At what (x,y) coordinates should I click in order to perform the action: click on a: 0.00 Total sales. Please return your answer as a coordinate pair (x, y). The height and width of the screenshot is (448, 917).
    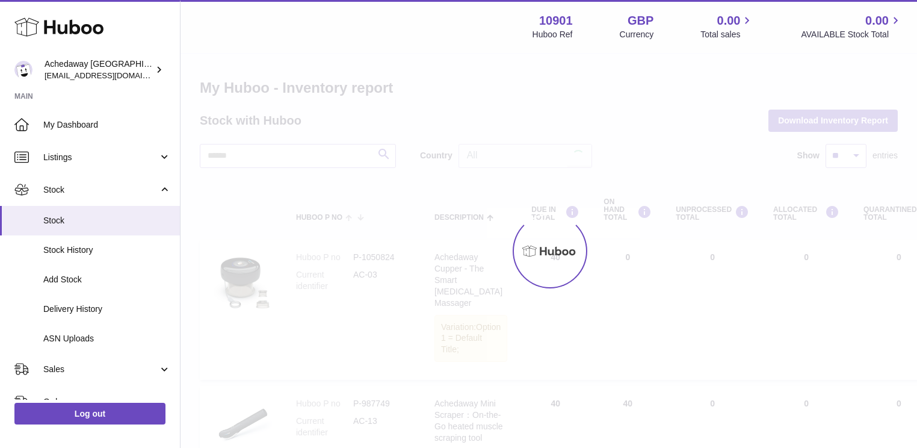
    Looking at the image, I should click on (727, 26).